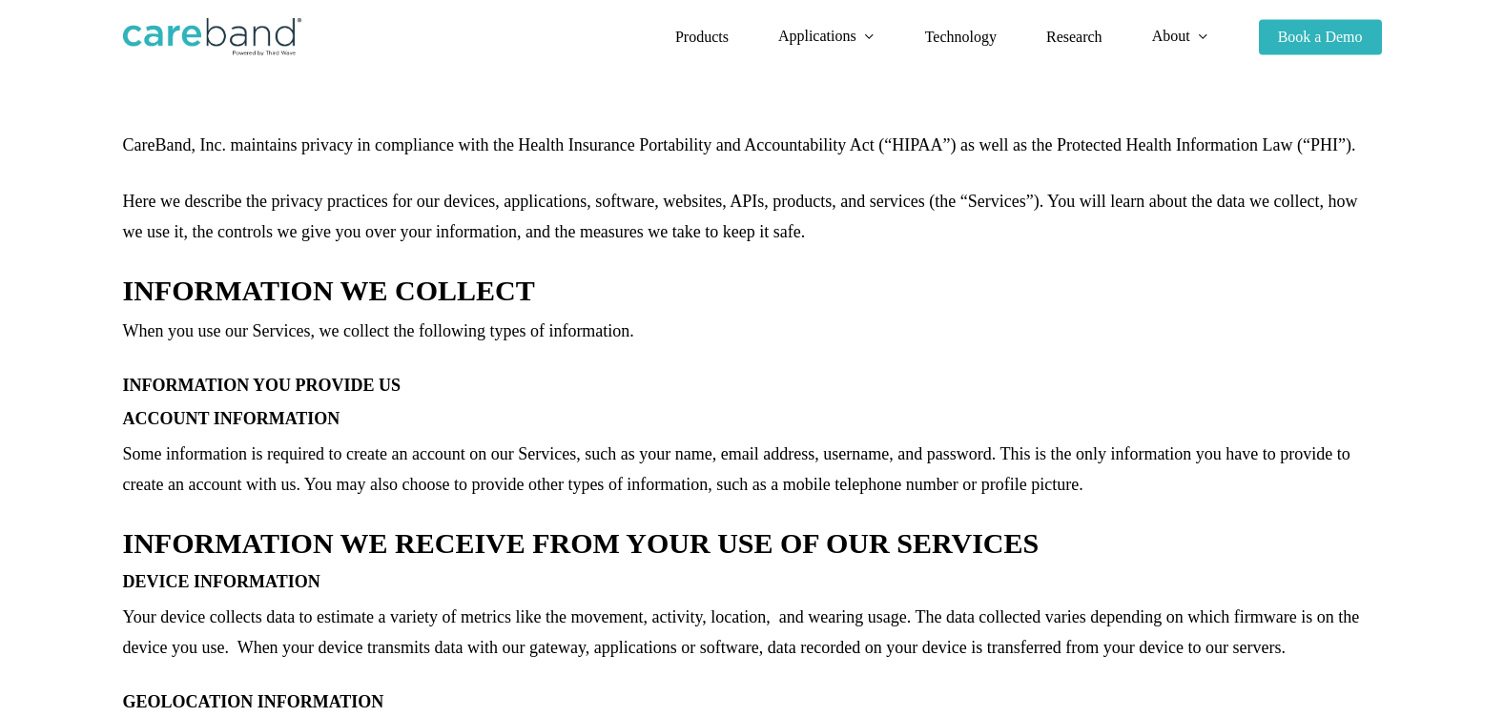 The height and width of the screenshot is (717, 1504). I want to click on h3: INFORMATION WE COLLECT, so click(753, 291).